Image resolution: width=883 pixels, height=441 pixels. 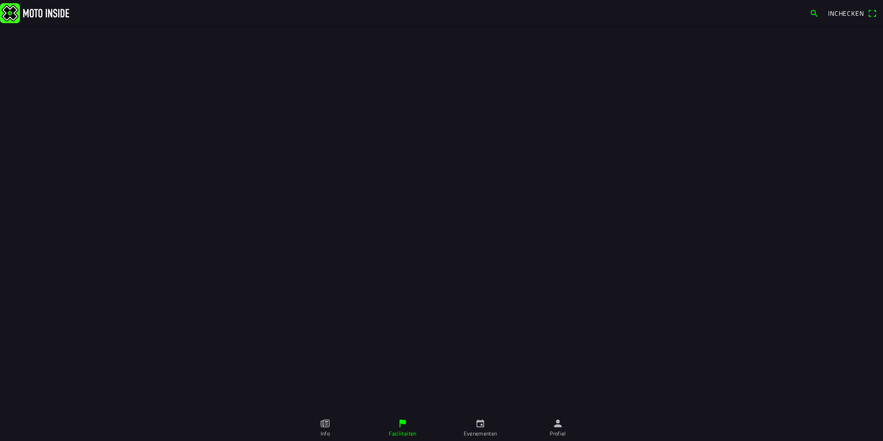 I want to click on ion-icon: calendar, so click(x=480, y=423).